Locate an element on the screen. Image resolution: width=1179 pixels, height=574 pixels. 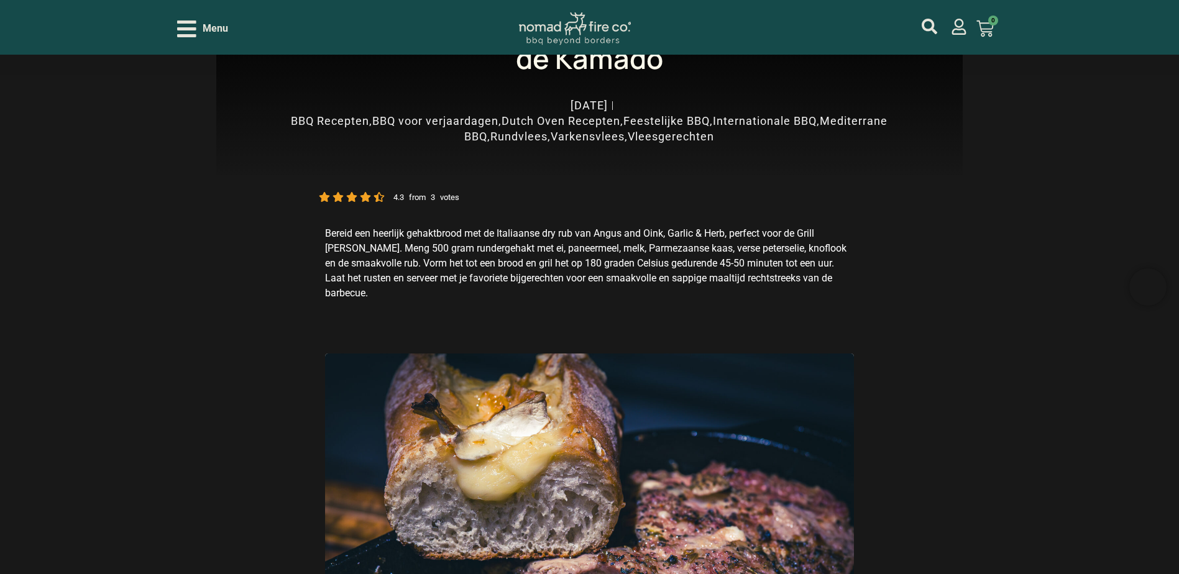
h1: Smokey Italiaans Gehaktbrood met 3 Kazenbrood op de Kamado is located at coordinates (589, 45).